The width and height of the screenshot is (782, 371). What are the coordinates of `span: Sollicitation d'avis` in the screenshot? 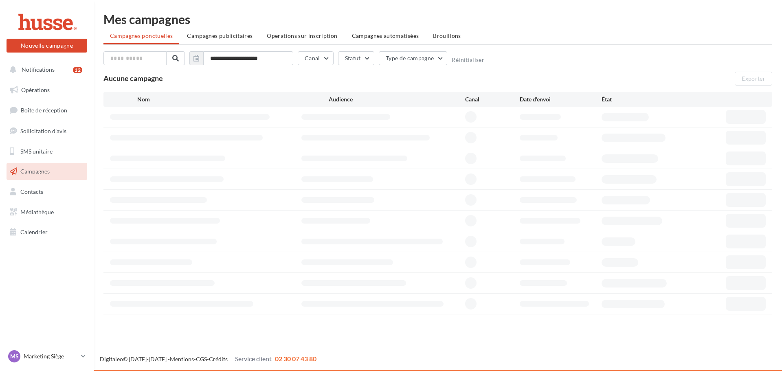 It's located at (43, 131).